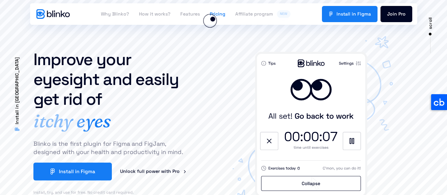 The image size is (447, 195). Describe the element at coordinates (263, 14) in the screenshot. I see `a: Affiliate programNEW` at that location.